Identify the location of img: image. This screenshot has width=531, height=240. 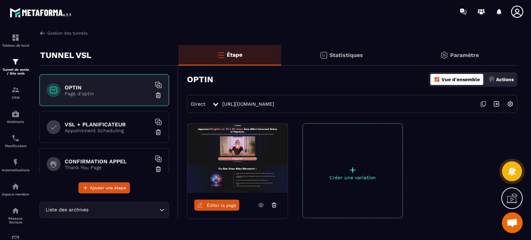
(238, 158).